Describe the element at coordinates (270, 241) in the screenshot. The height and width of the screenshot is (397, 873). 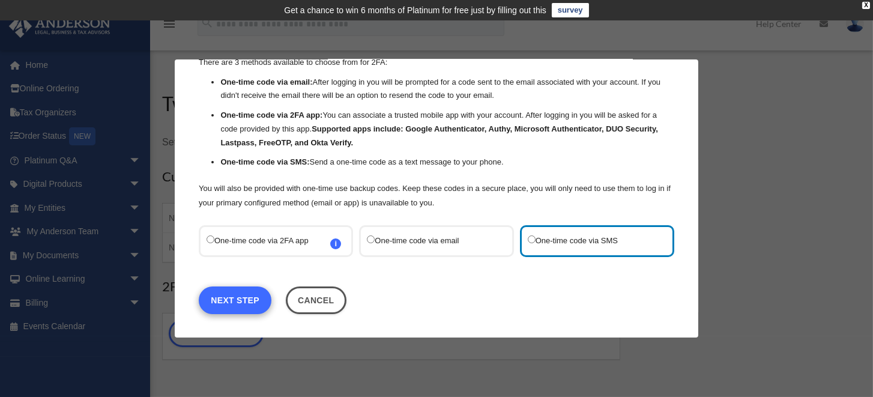
I see `label: One-time code via 2FA app` at that location.